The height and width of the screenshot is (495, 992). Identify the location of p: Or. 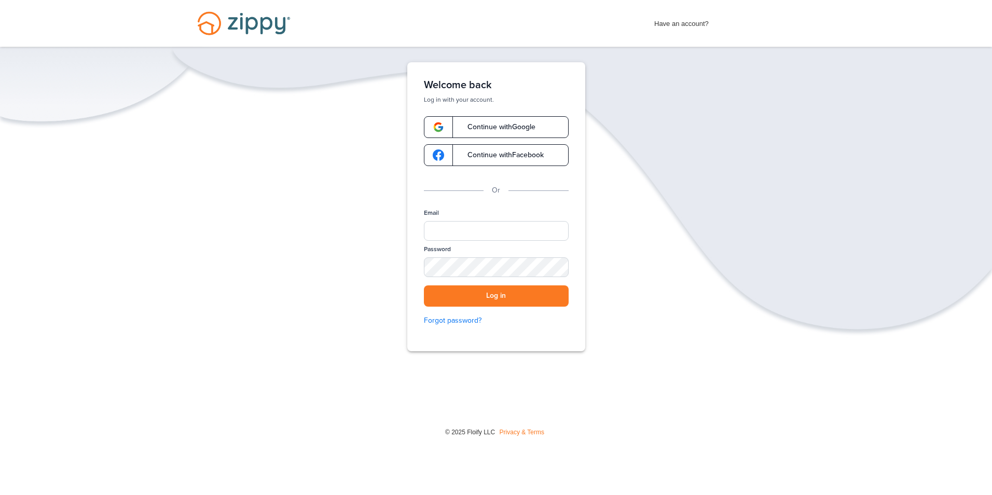
(496, 190).